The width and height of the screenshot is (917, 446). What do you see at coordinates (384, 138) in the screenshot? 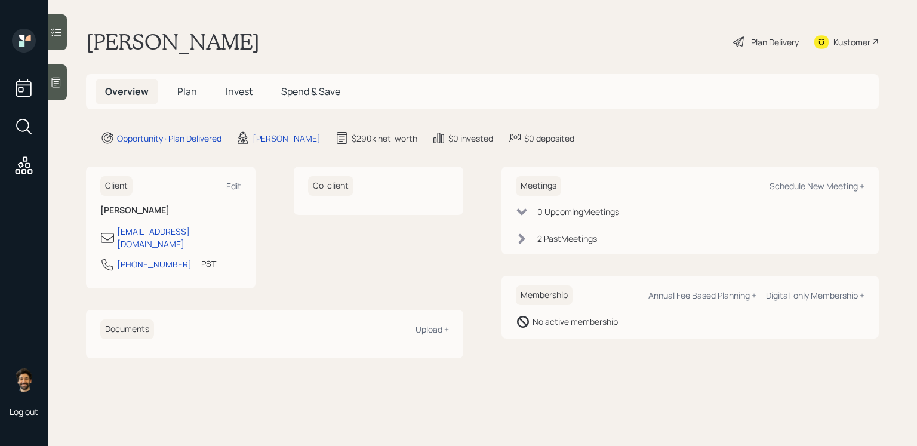
I see `div: $290k net-worth` at bounding box center [384, 138].